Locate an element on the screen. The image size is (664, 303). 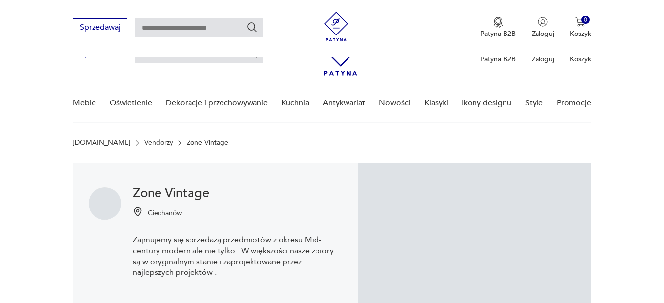
p: Zajmujemy się sprzedażą przedmiotów z okresu Mid-century modern ale nie tylko . W większości nasz... is located at coordinates (237, 256).